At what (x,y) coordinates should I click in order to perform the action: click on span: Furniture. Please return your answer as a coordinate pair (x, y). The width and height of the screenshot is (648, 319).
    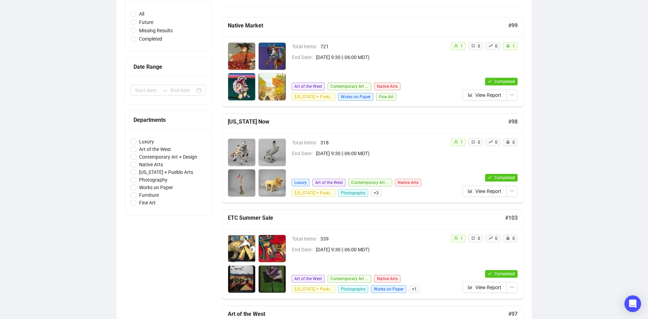
    Looking at the image, I should click on (149, 195).